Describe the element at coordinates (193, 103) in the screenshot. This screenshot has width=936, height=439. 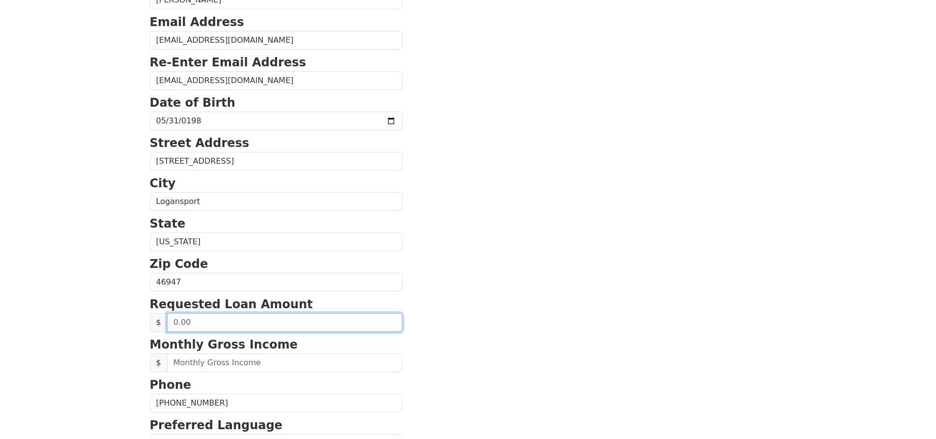
I see `strong: Date of Birth` at that location.